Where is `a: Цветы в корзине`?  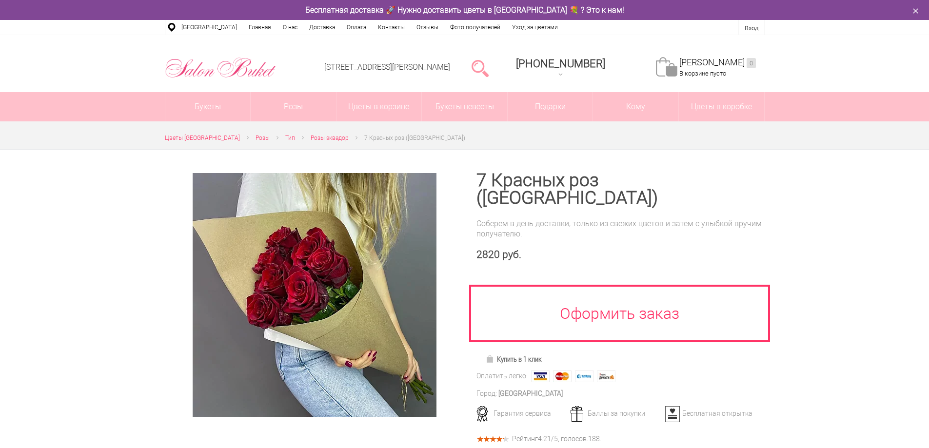 a: Цветы в корзине is located at coordinates (379, 107).